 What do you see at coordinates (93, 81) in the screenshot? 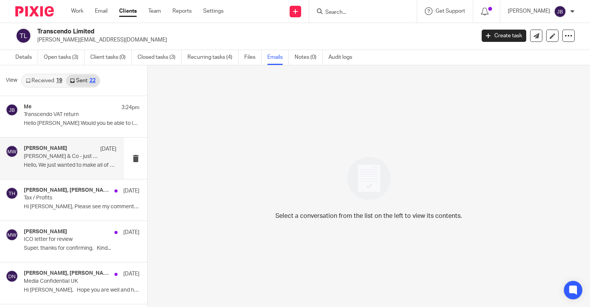
I see `div: 22` at bounding box center [93, 81].